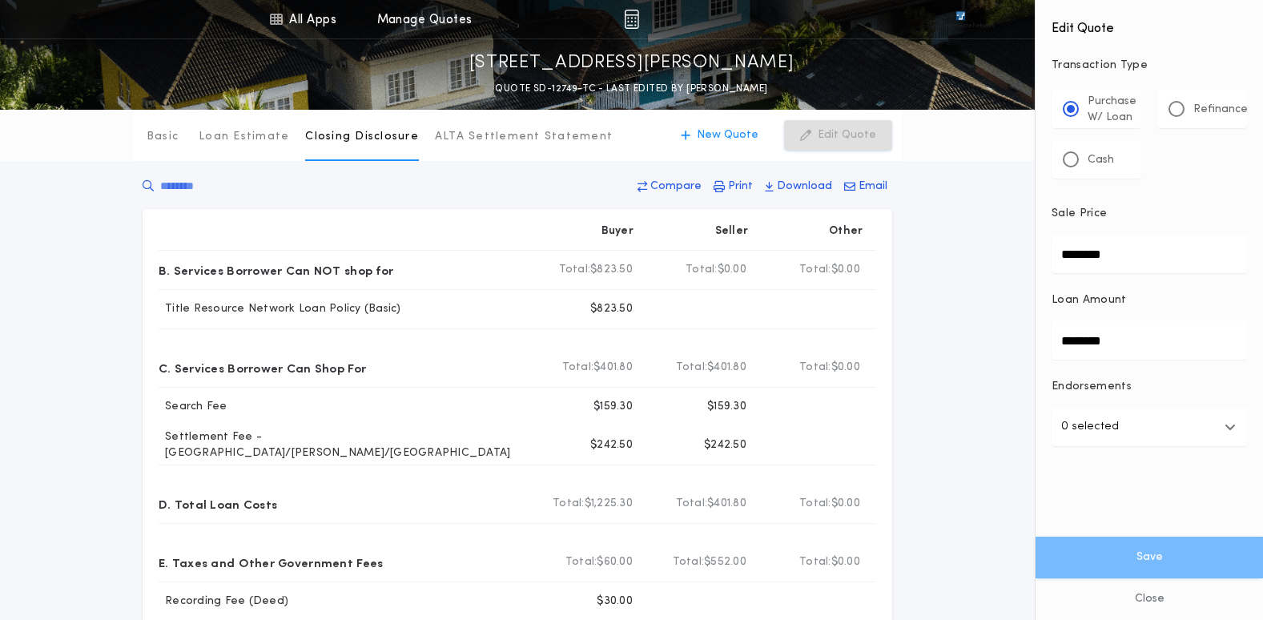 Image resolution: width=1263 pixels, height=620 pixels. I want to click on p: Closing Disclosure, so click(362, 137).